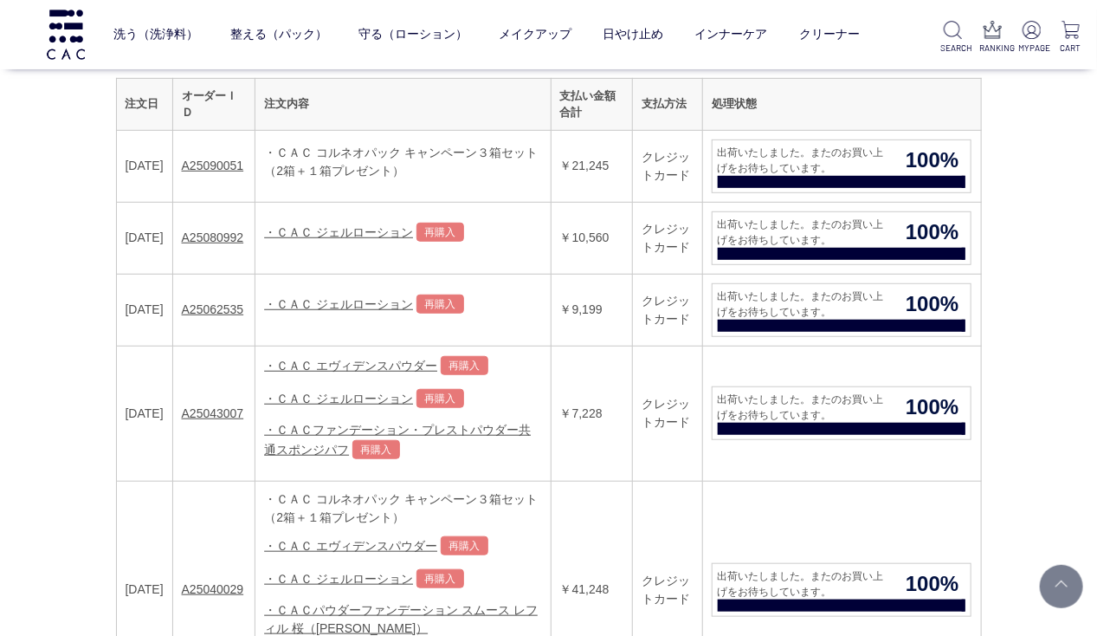 The image size is (1097, 636). I want to click on td: ￥7,228, so click(592, 413).